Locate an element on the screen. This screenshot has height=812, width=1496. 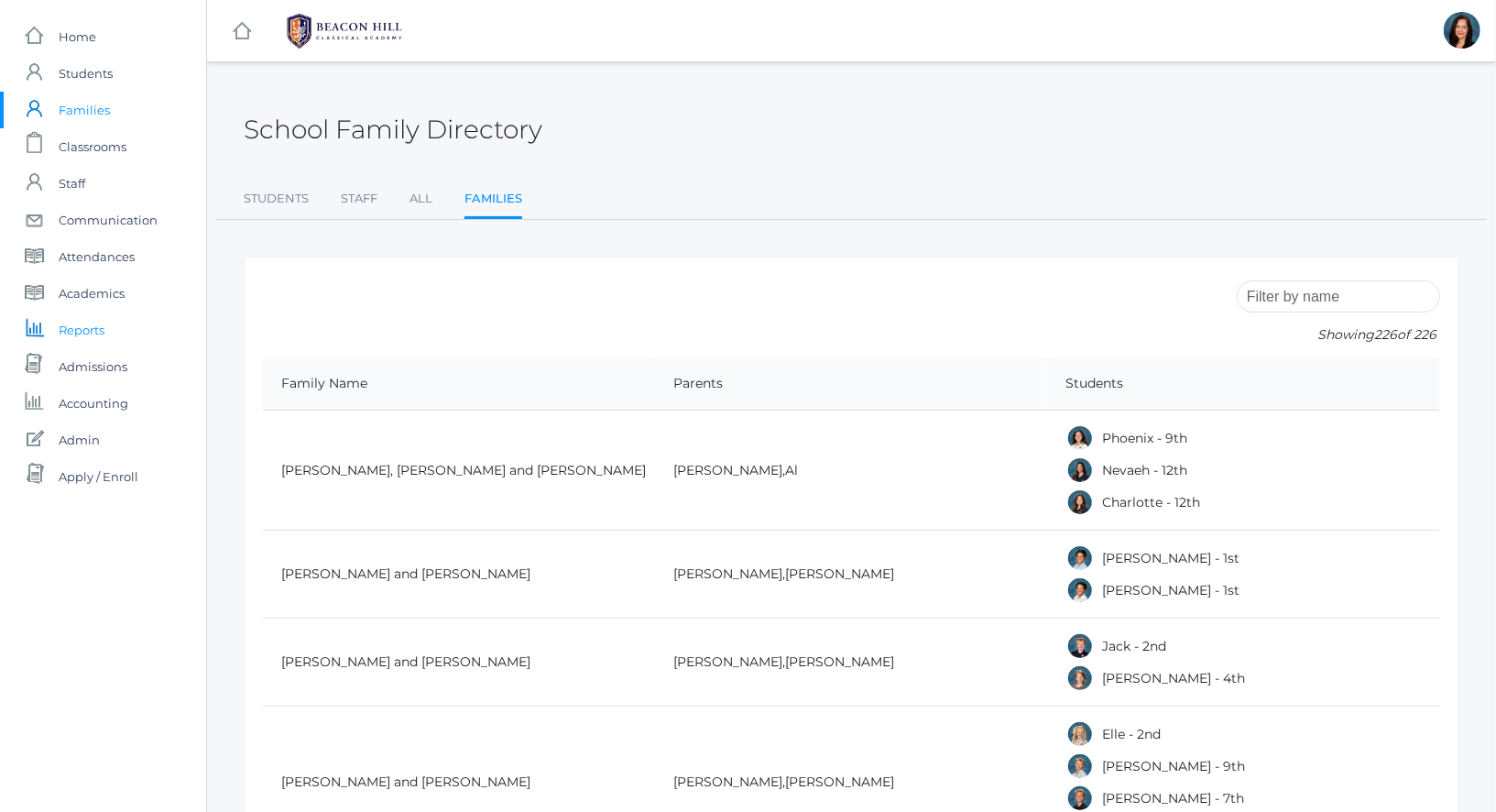
a: Elle - 2nd is located at coordinates (1133, 734).